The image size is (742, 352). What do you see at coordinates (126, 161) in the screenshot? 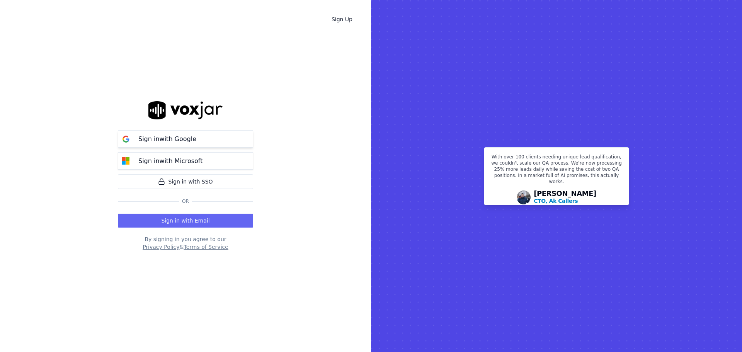
I see `img: microsoft Sign in button` at bounding box center [126, 161].